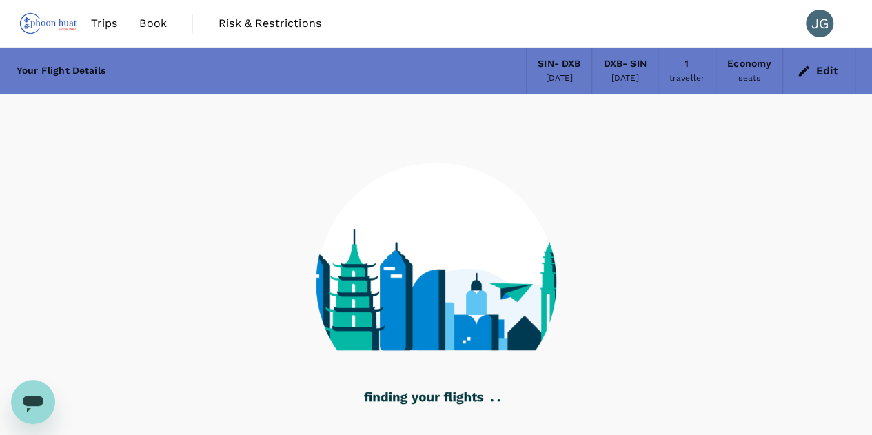 The width and height of the screenshot is (872, 435). Describe the element at coordinates (104, 23) in the screenshot. I see `span: Trips` at that location.